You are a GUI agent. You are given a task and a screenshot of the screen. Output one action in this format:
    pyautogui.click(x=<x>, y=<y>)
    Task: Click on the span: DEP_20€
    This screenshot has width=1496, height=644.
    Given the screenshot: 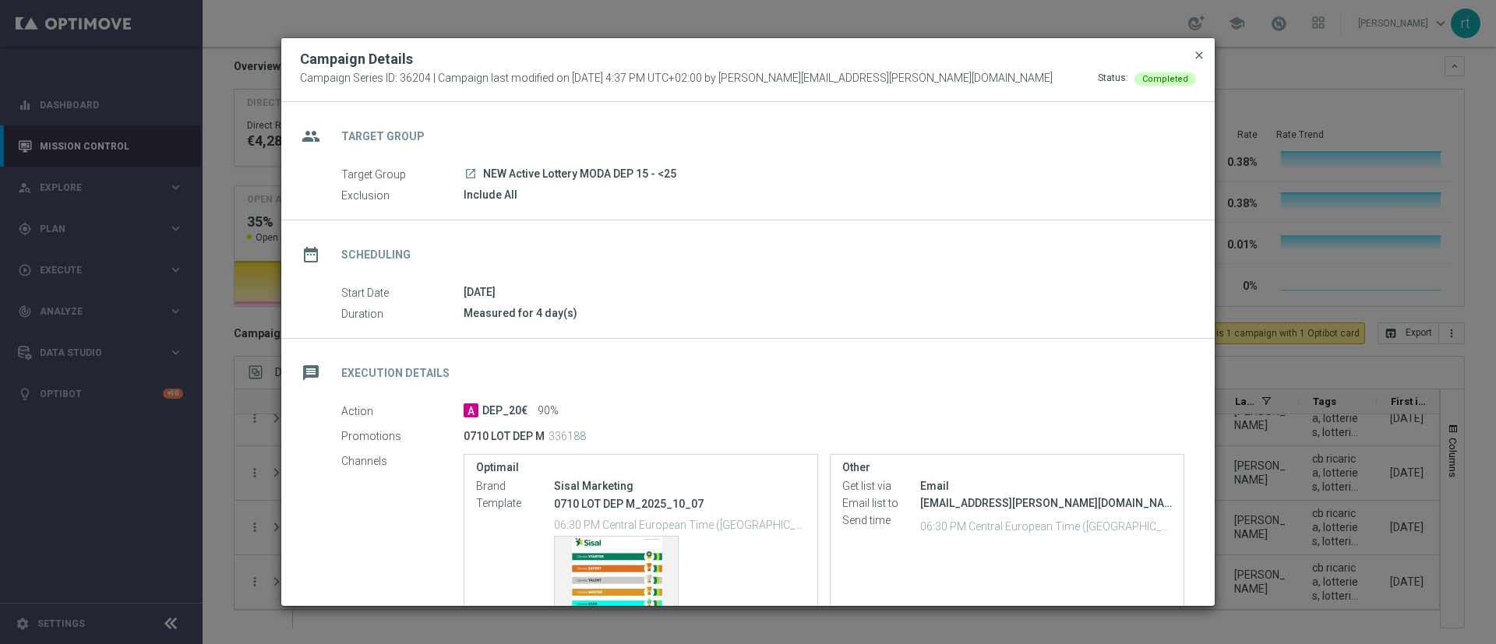 What is the action you would take?
    pyautogui.click(x=505, y=411)
    